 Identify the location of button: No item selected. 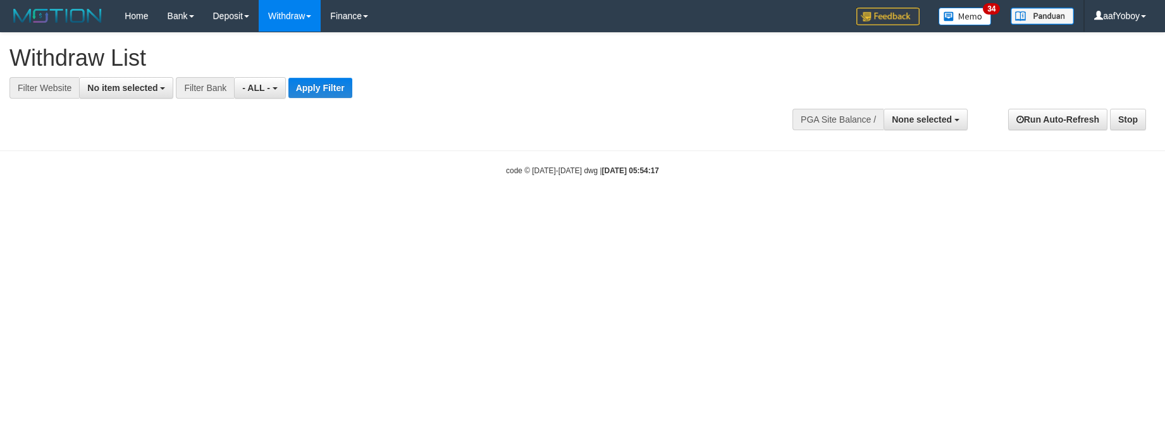
(126, 88).